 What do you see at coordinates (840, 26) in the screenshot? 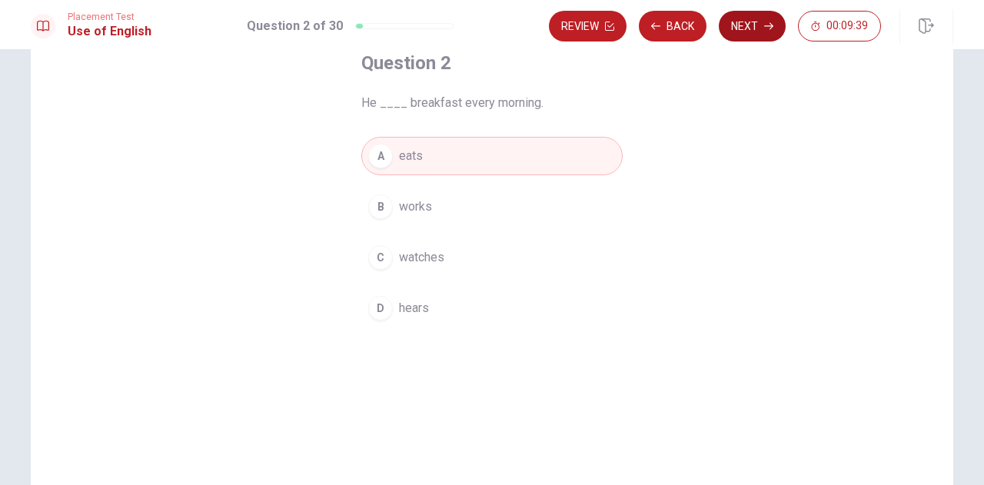
I see `button: 00:09:39` at bounding box center [840, 26].